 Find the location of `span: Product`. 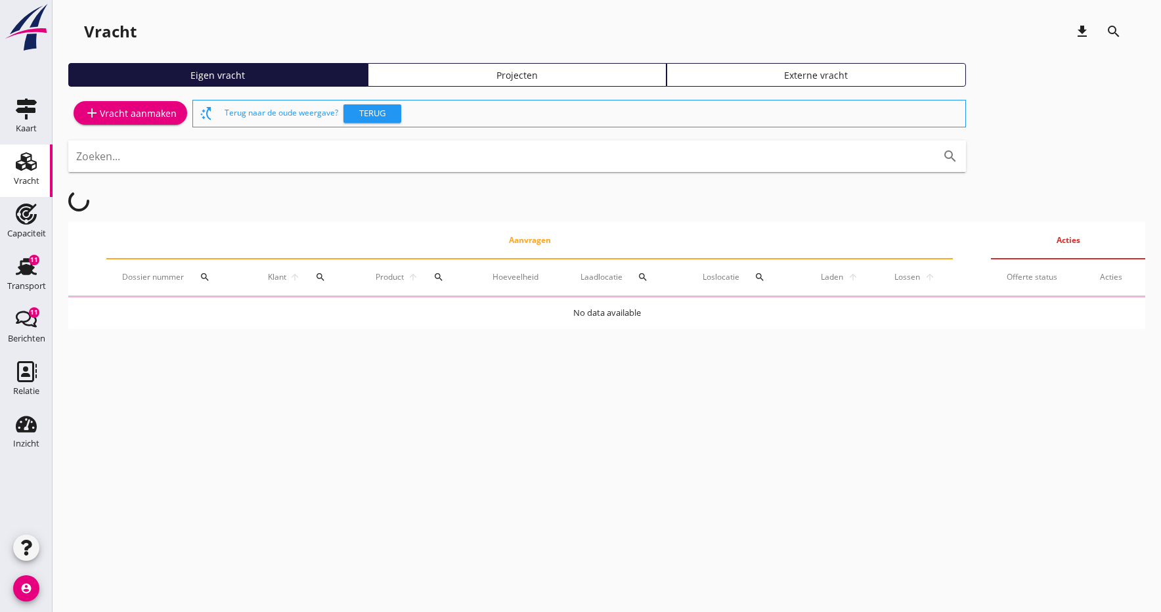

span: Product is located at coordinates (389, 277).